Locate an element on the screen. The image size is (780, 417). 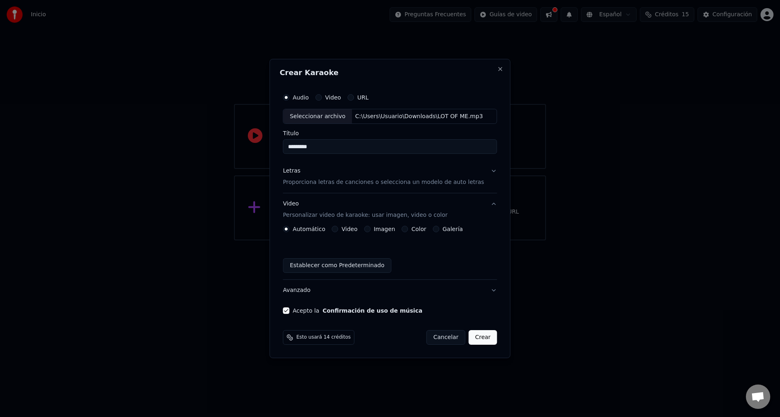
div: Letras is located at coordinates (291, 171).